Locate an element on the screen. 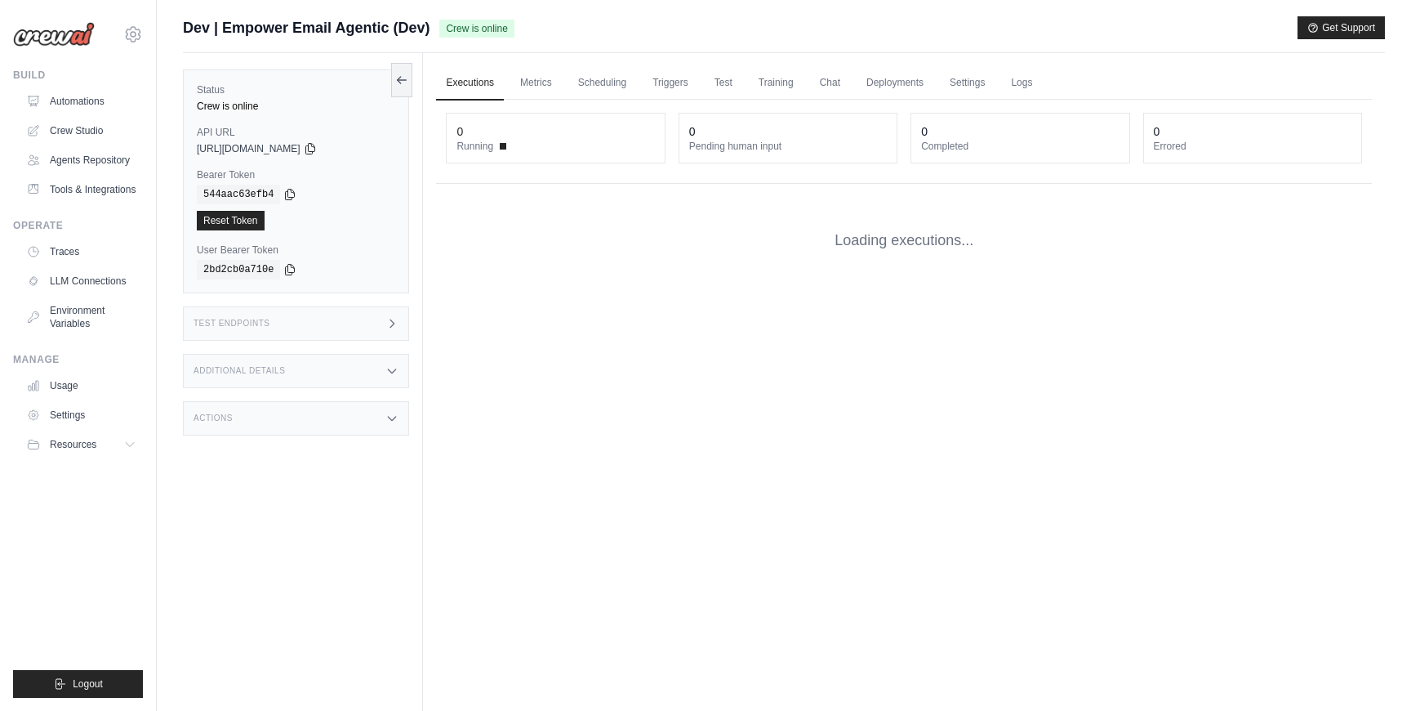 The height and width of the screenshot is (711, 1411). a: Reset Token is located at coordinates (230, 221).